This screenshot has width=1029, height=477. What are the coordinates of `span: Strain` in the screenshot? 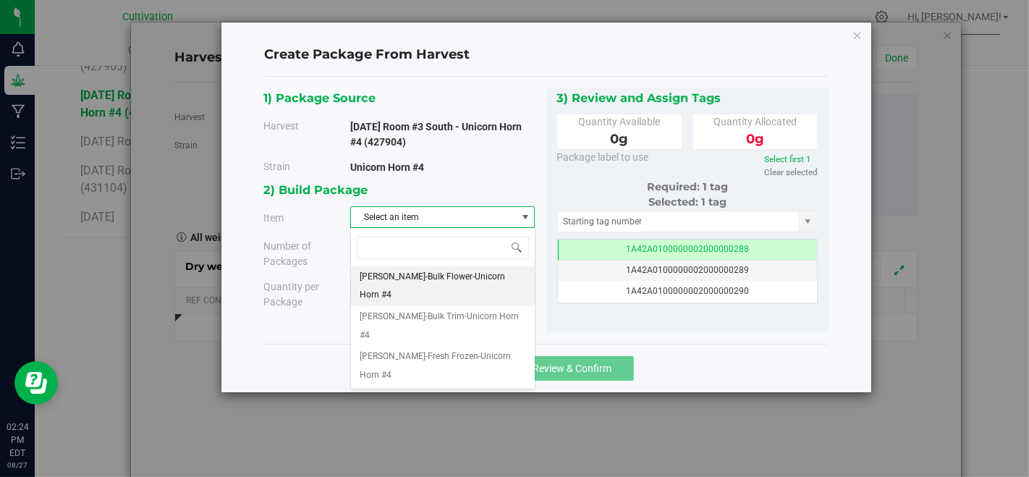 It's located at (276, 166).